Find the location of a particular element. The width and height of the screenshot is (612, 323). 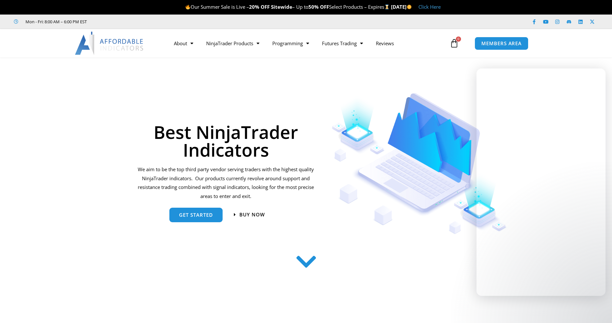

a: About is located at coordinates (184, 43).